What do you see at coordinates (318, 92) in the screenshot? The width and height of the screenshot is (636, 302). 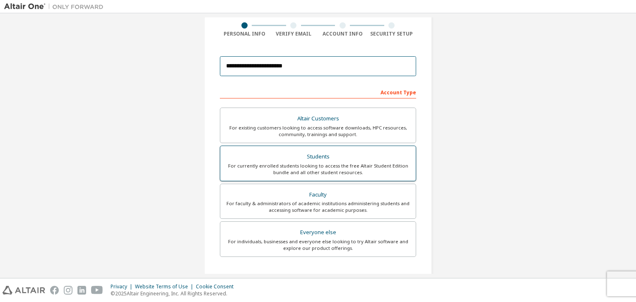 I see `div: Account Type` at bounding box center [318, 92].